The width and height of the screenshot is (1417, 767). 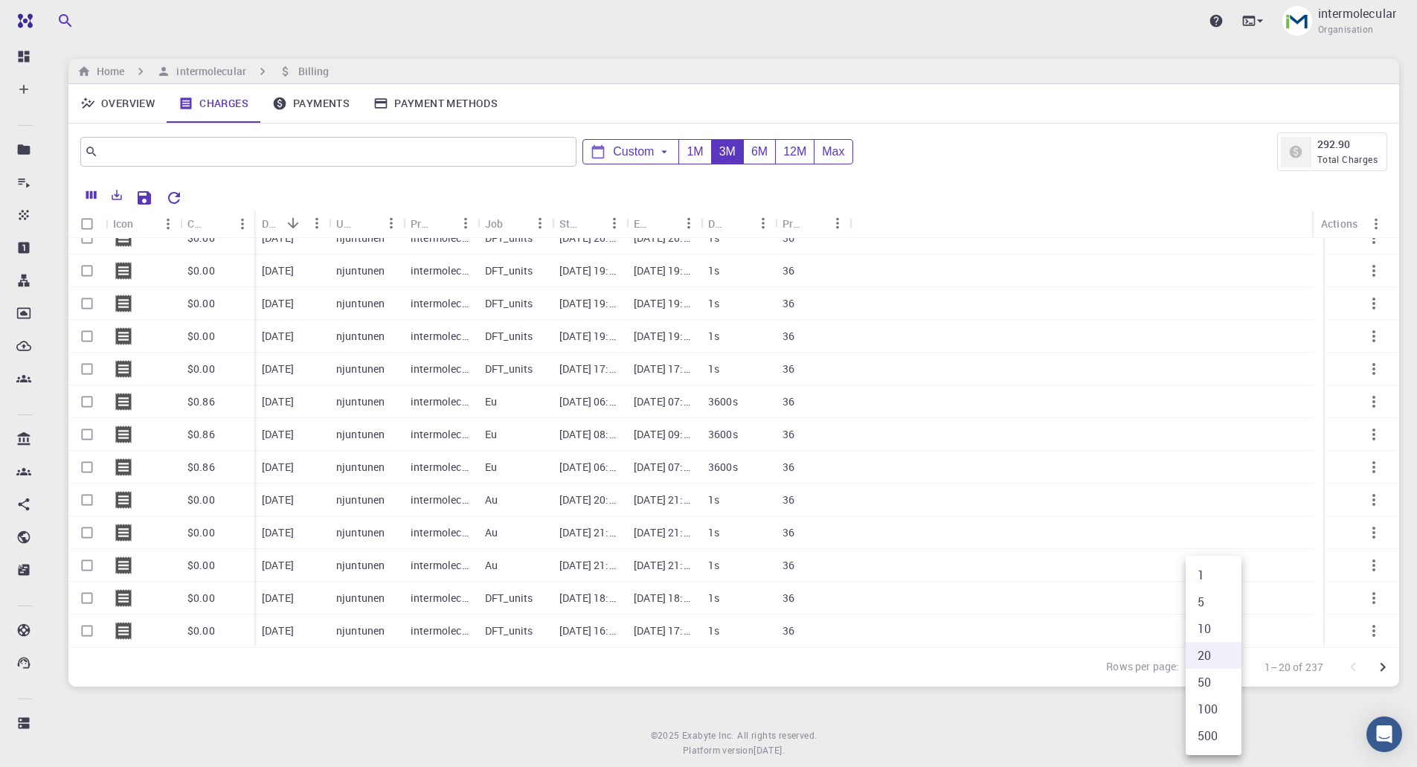 I want to click on li: 1, so click(x=1213, y=575).